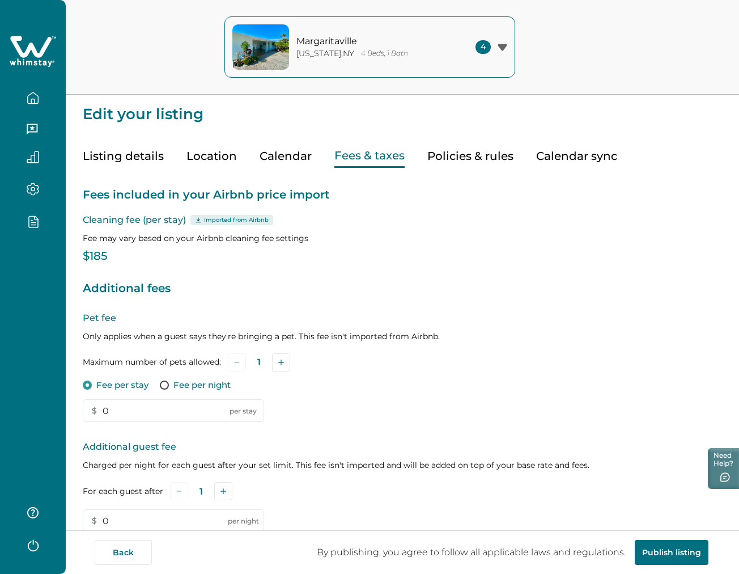 This screenshot has height=574, width=739. Describe the element at coordinates (483, 47) in the screenshot. I see `span: 4` at that location.